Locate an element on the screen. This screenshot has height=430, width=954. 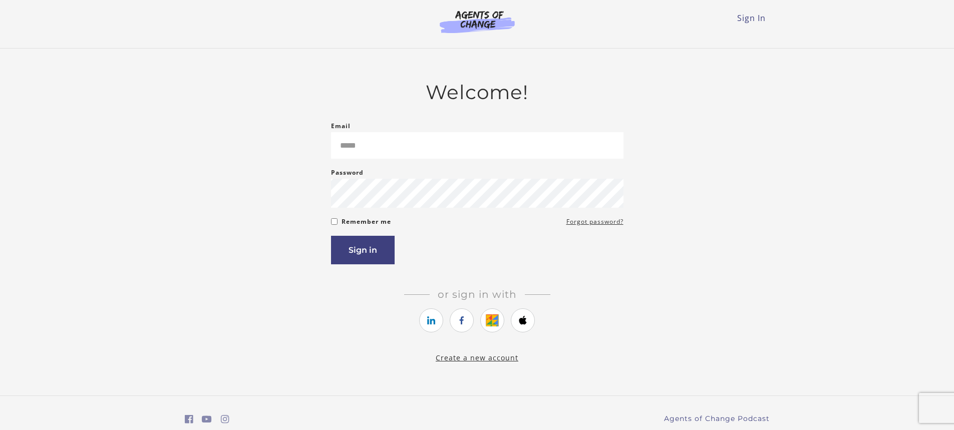
label: Password is located at coordinates (347, 173).